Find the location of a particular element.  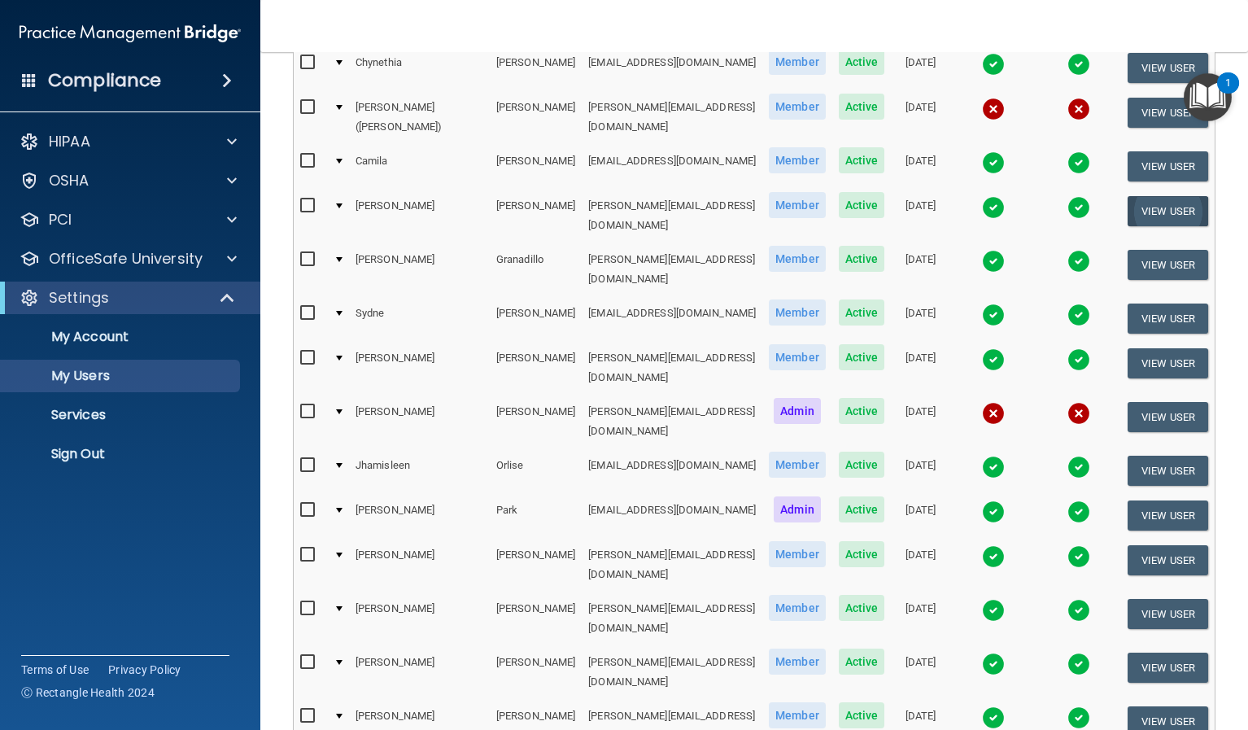

td: Orlise is located at coordinates (536, 470).